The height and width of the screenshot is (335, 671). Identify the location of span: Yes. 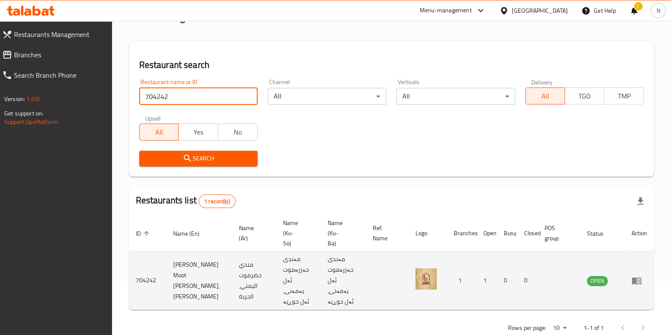
(198, 132).